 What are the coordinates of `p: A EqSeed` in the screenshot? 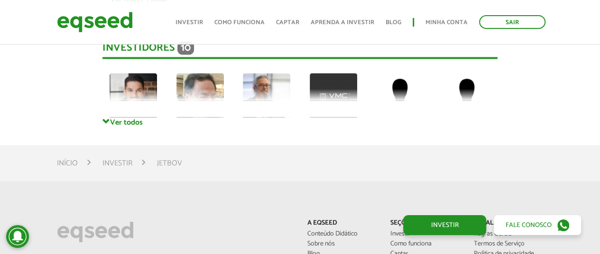 It's located at (341, 223).